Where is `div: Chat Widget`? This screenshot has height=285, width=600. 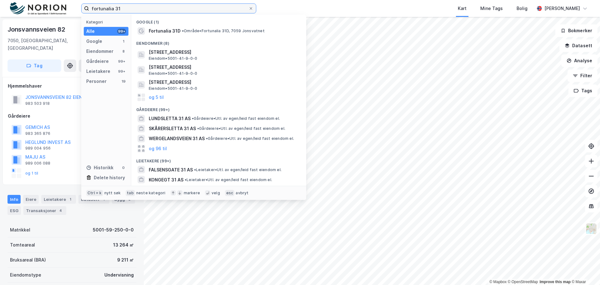 div: Chat Widget is located at coordinates (585, 270).